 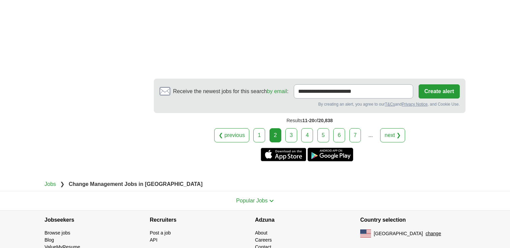 I want to click on a: Browse jobs, so click(x=57, y=233).